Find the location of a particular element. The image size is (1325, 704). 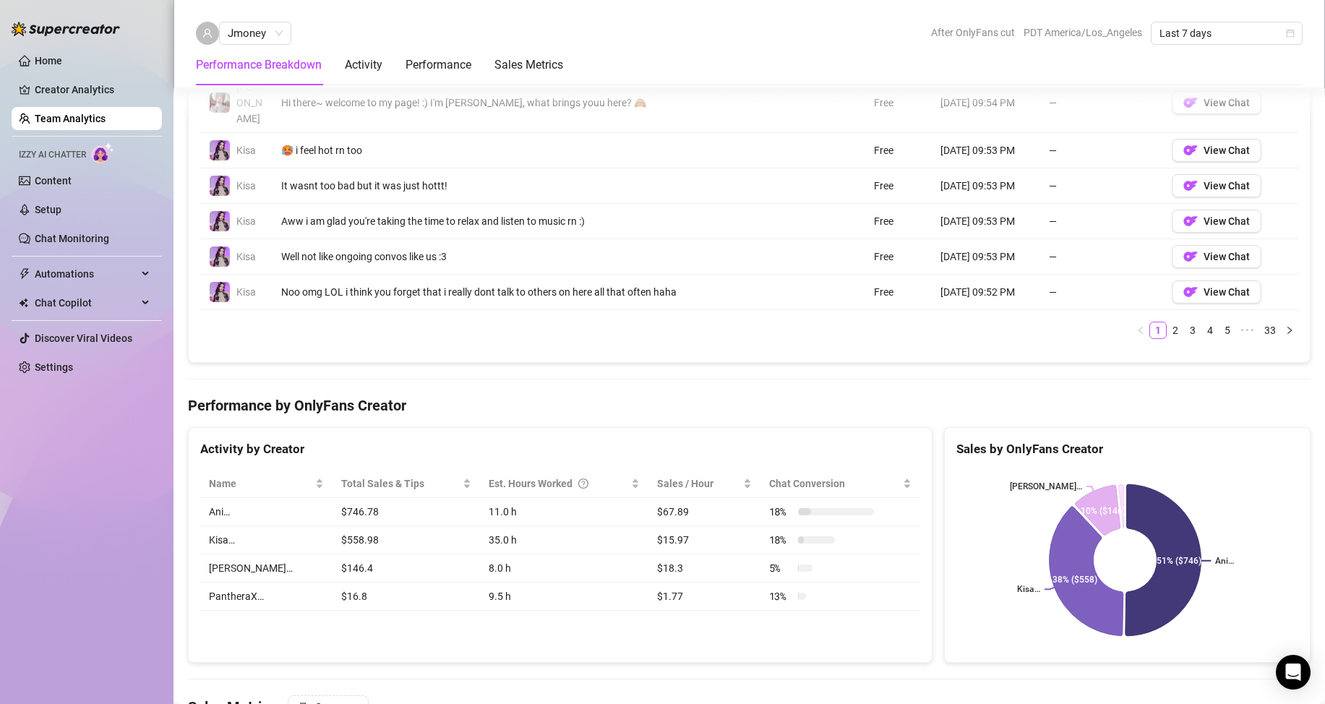

span: Name is located at coordinates (260, 484).